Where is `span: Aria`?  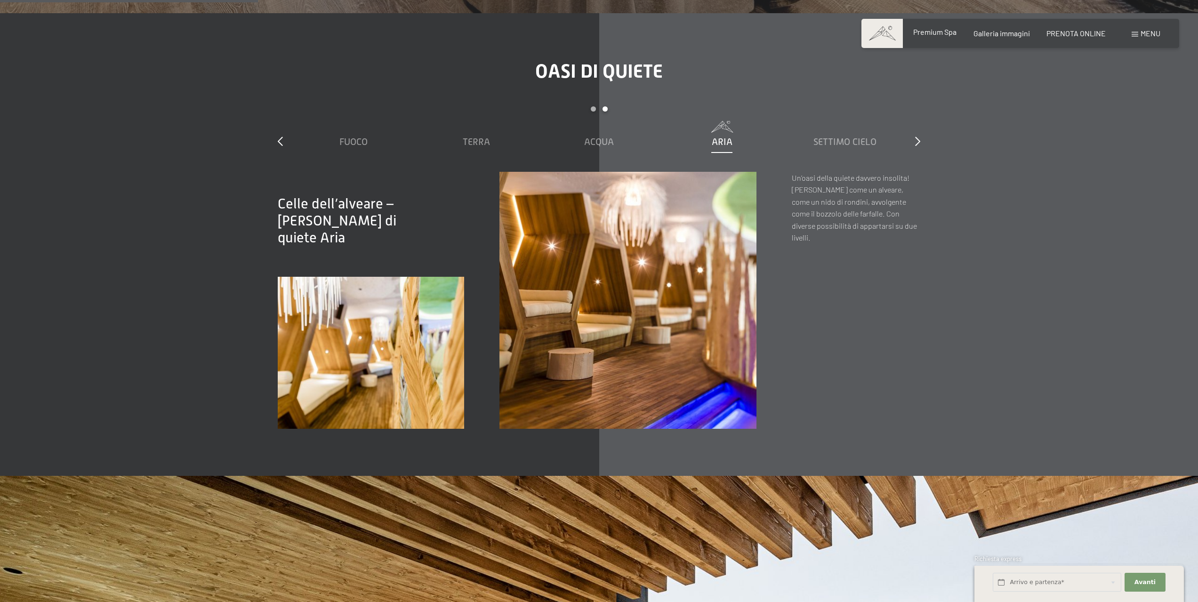 span: Aria is located at coordinates (722, 142).